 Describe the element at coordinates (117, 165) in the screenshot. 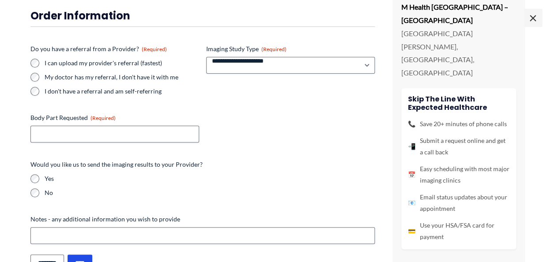

I see `legend: Would you like us to send the imaging results to your Provider?` at that location.